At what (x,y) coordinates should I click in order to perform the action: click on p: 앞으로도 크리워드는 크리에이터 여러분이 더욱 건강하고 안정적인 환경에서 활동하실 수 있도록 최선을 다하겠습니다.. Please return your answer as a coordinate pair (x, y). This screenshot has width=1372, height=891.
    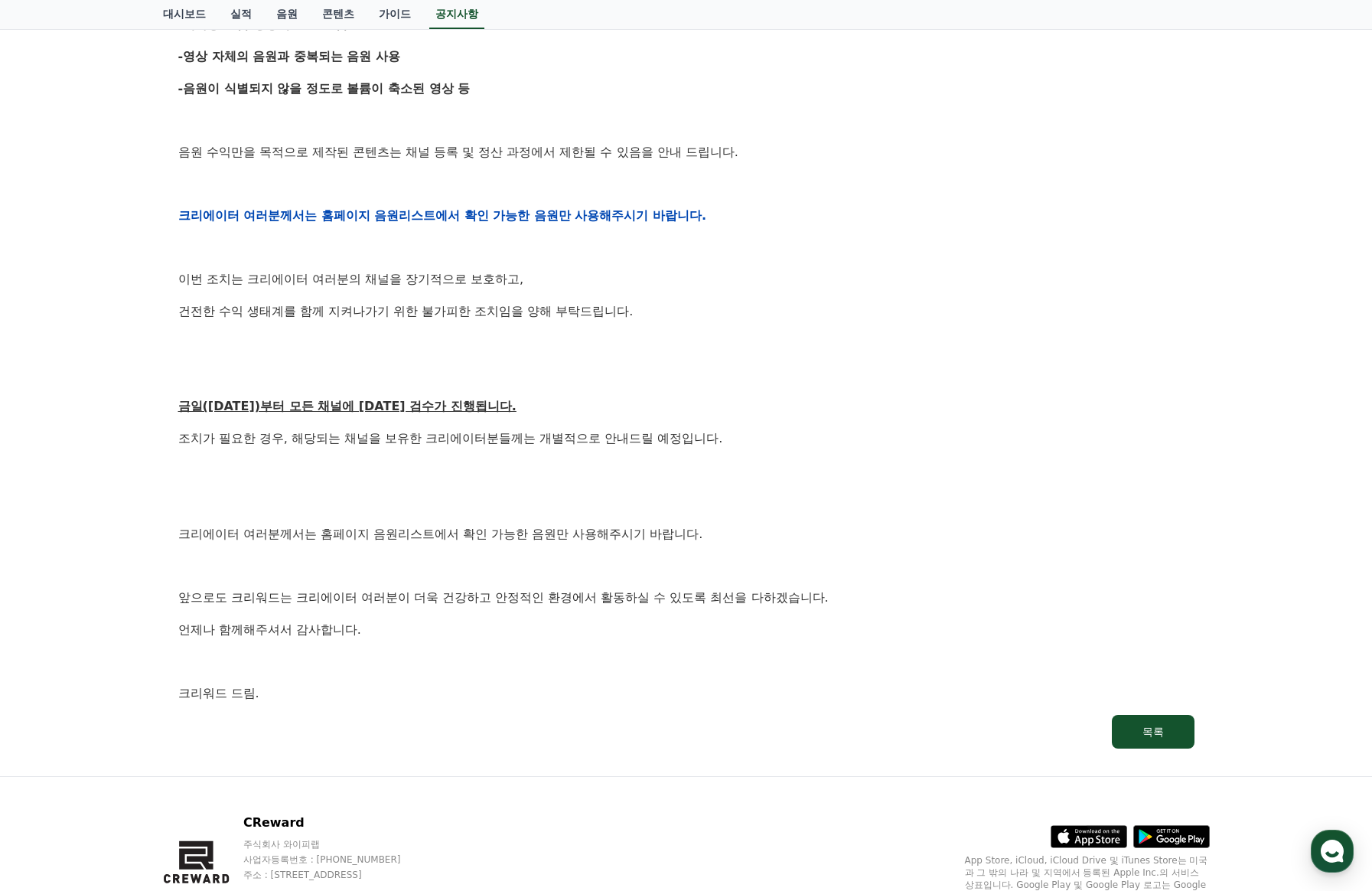
    Looking at the image, I should click on (686, 597).